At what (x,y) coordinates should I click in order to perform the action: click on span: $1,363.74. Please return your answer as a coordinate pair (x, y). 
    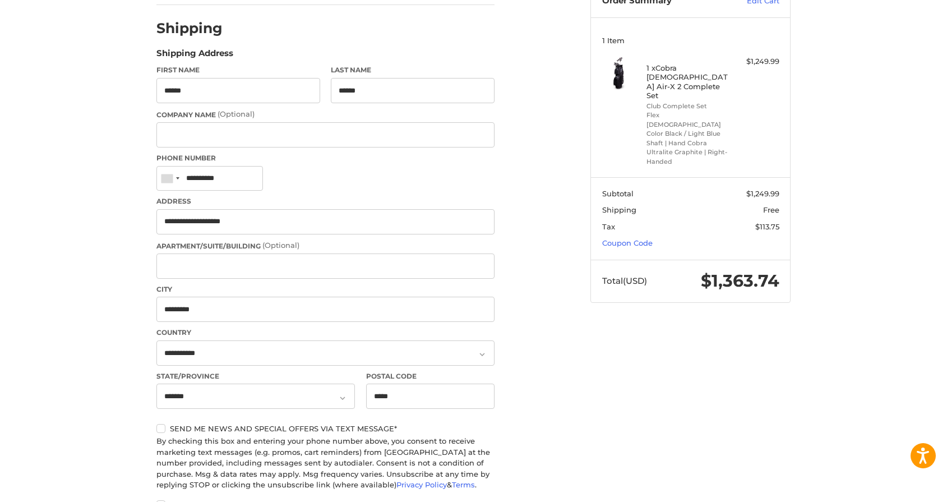
    Looking at the image, I should click on (740, 280).